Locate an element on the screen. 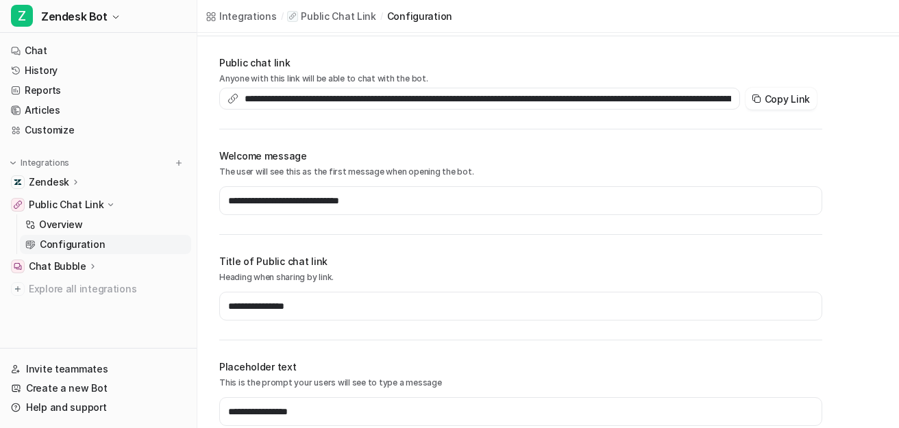 This screenshot has height=428, width=899. a: Integrations is located at coordinates (241, 16).